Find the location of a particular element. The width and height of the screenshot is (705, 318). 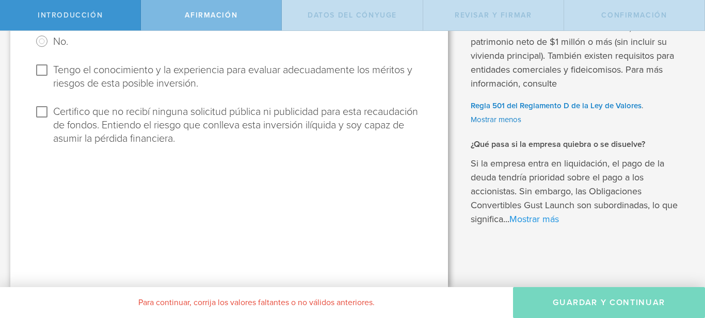

font: Afirmación is located at coordinates (211, 15).